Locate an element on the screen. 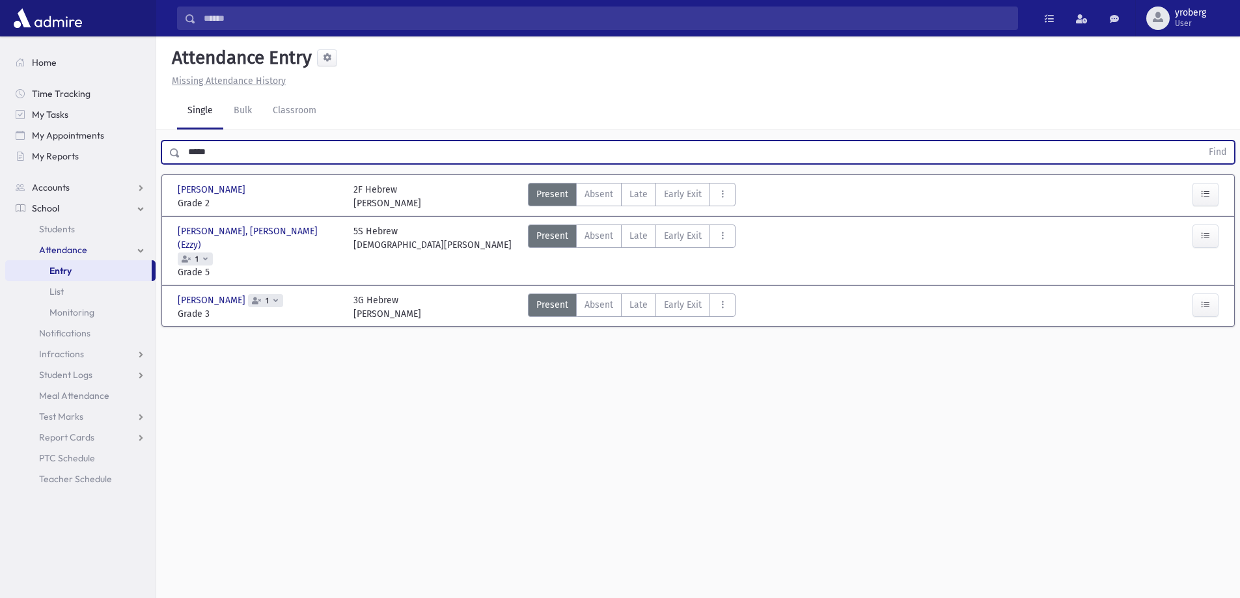 This screenshot has height=598, width=1240. span: Notifications is located at coordinates (64, 333).